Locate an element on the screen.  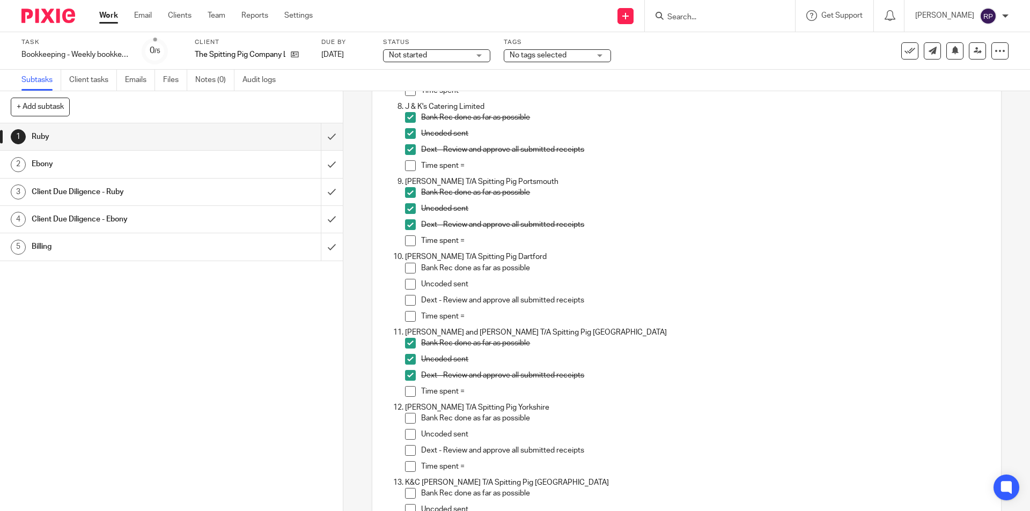
label: Due by is located at coordinates (345, 42).